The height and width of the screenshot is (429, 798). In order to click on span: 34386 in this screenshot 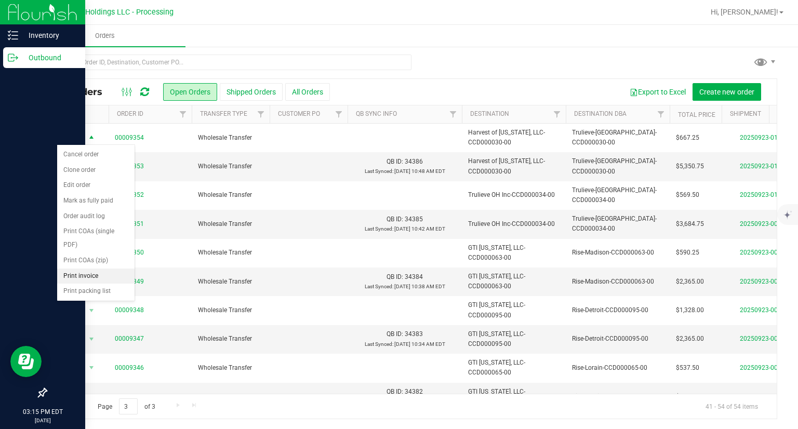, I will do `click(414, 162)`.